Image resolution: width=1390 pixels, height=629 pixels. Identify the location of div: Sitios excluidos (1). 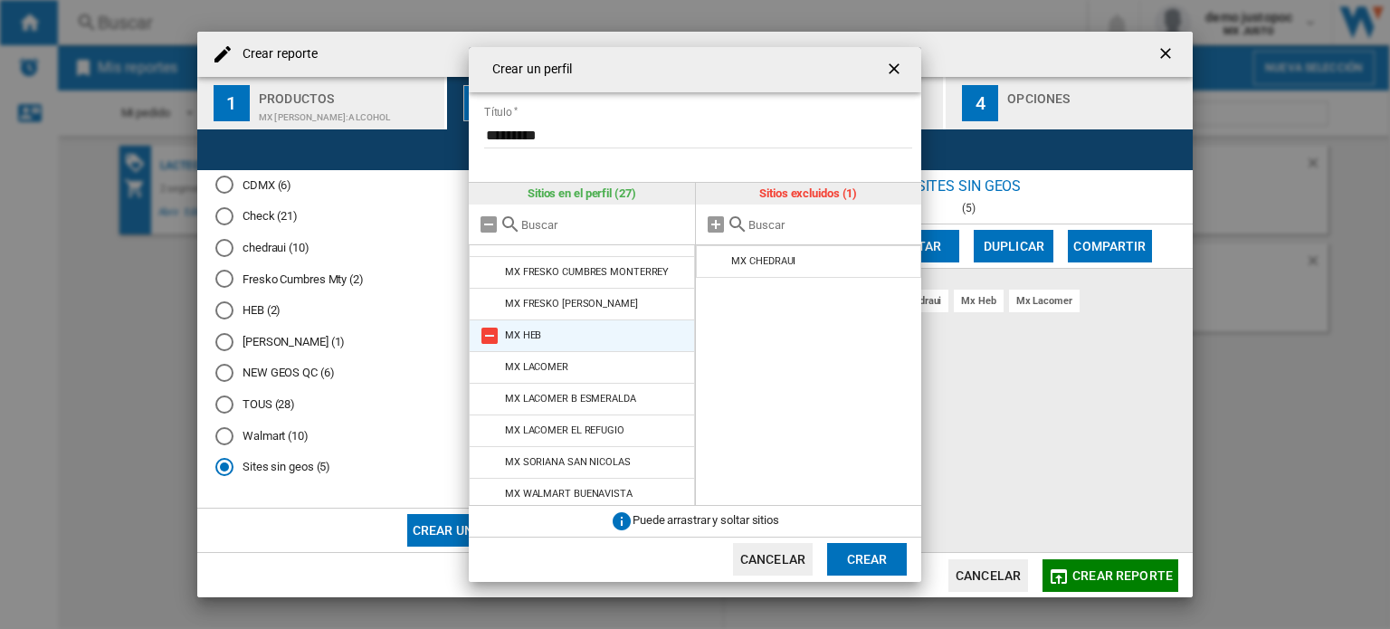
(809, 194).